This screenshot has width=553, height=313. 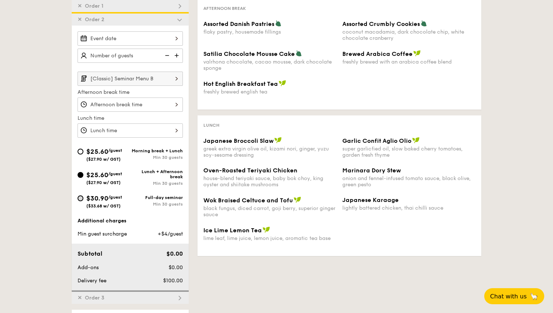 I want to click on div: Full-day seminar, so click(x=156, y=198).